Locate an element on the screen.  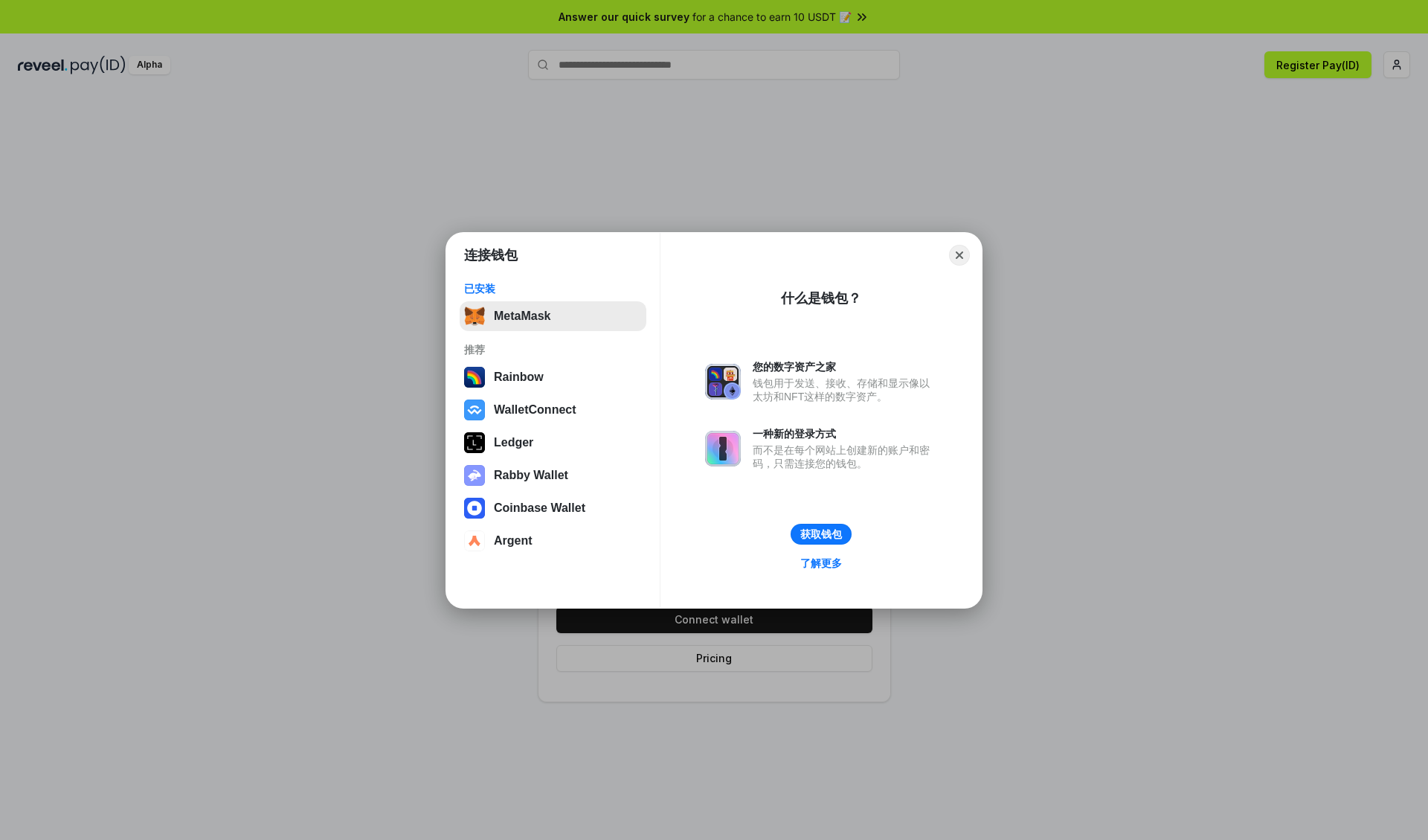
img: svg+xml,%3Csvg%20xmlns%3D%22http%3A%2F%2Fwww.w3.org%2F2000%2Fsvg%22%20width%3D%2228%22%20height%3... is located at coordinates (475, 442).